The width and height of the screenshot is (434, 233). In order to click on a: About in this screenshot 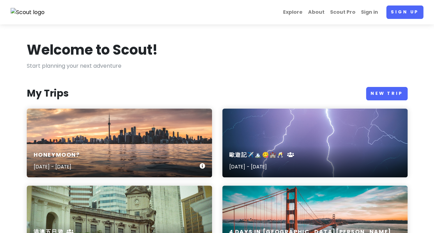, I will do `click(316, 12)`.